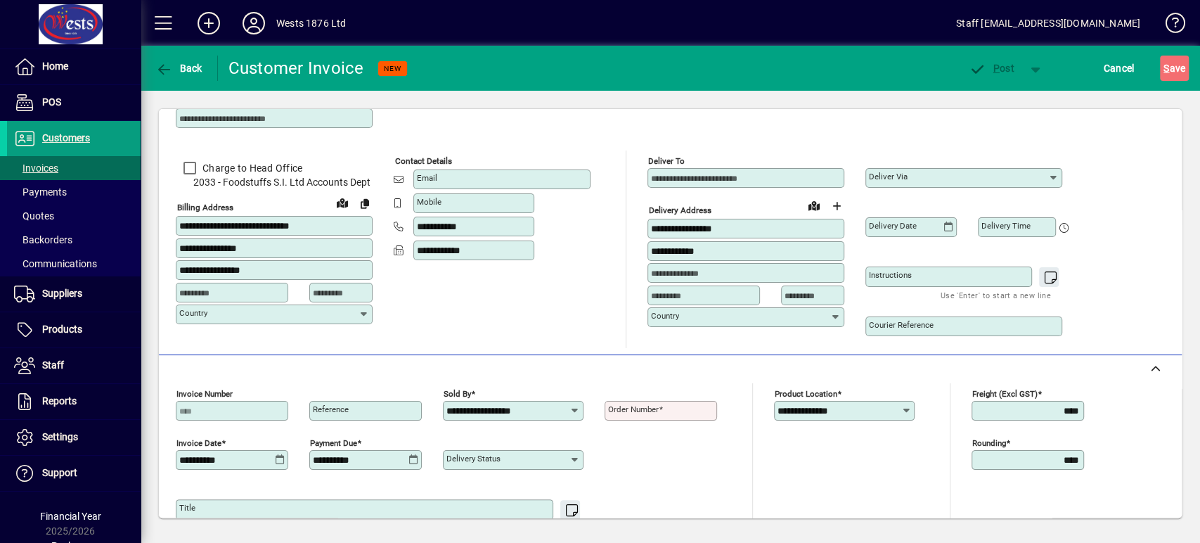  I want to click on a: Staff, so click(74, 366).